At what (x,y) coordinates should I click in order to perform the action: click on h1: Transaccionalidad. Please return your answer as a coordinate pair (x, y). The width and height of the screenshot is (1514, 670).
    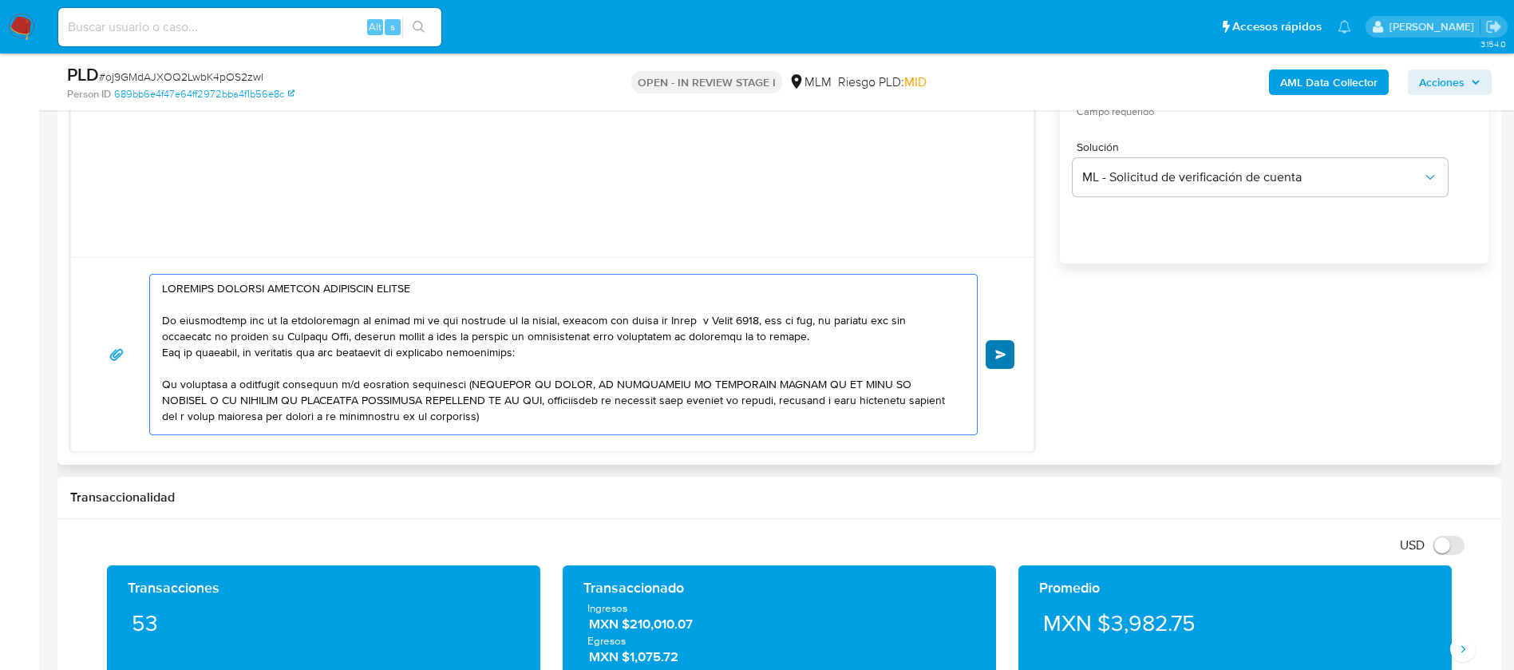
    Looking at the image, I should click on (779, 497).